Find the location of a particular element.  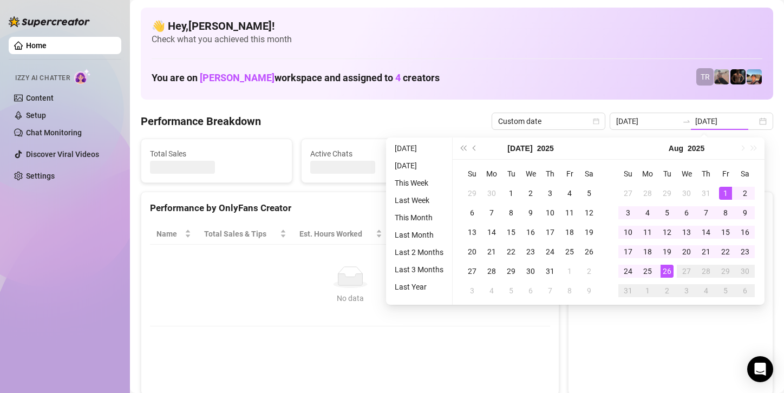

span: Izzy AI Chatter is located at coordinates (42, 78).